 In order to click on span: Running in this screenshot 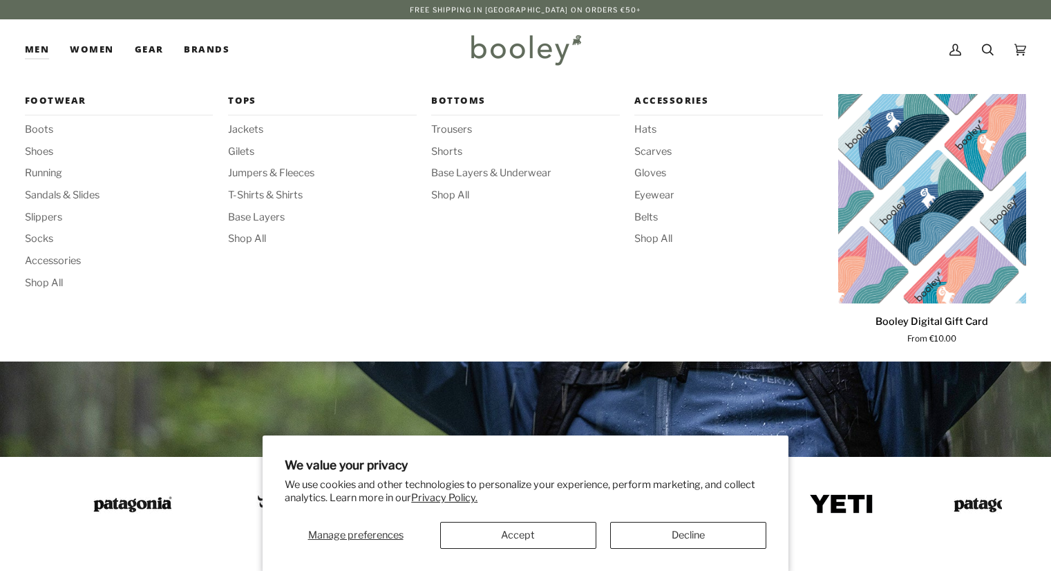, I will do `click(119, 173)`.